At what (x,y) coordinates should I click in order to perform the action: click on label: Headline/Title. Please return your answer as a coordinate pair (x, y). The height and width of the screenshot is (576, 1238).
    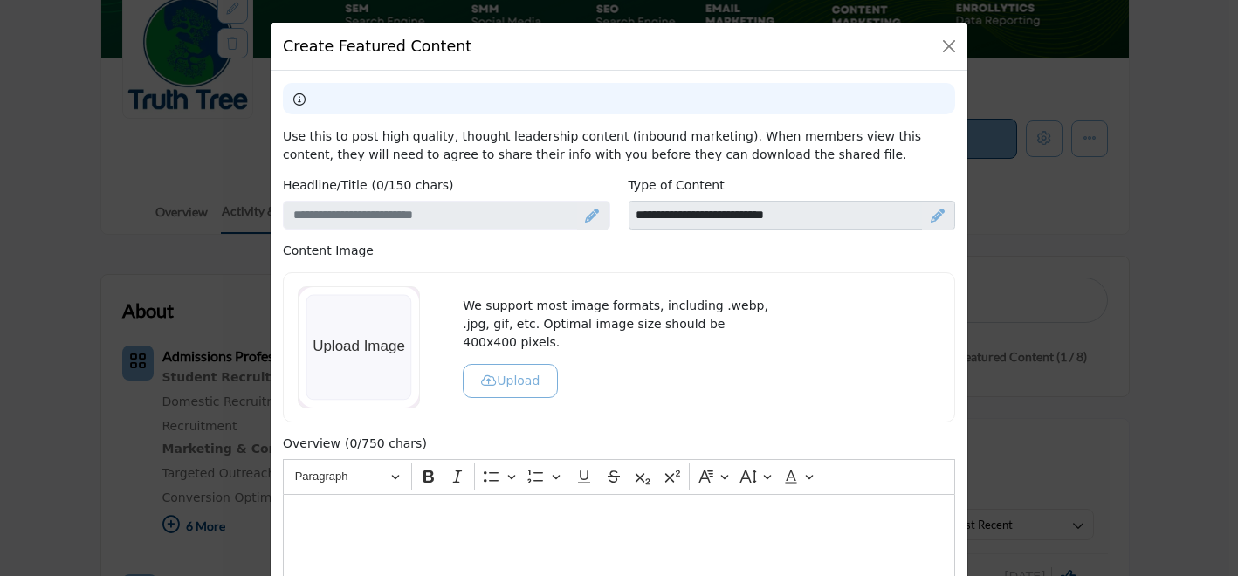
    Looking at the image, I should click on (325, 185).